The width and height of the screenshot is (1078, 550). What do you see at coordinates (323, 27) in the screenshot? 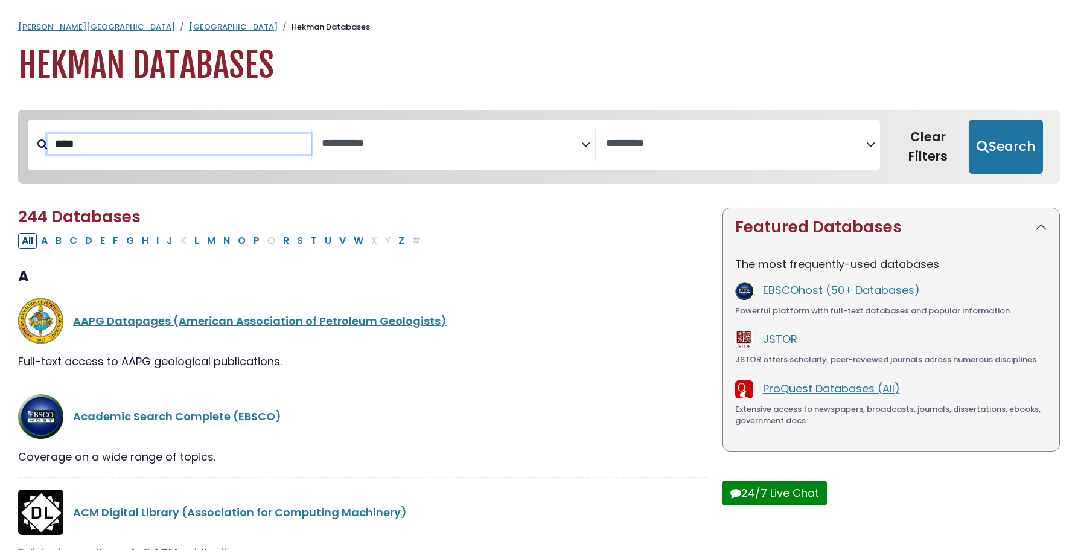
I see `li: Hekman Databases` at bounding box center [323, 27].